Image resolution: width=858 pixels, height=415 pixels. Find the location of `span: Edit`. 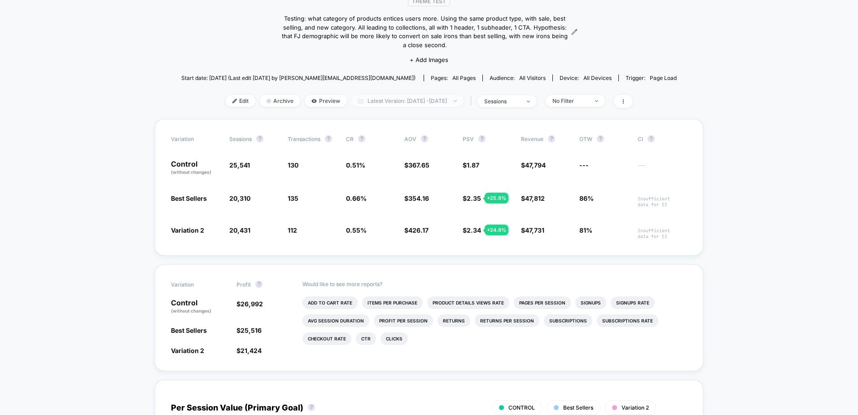

span: Edit is located at coordinates (241, 101).